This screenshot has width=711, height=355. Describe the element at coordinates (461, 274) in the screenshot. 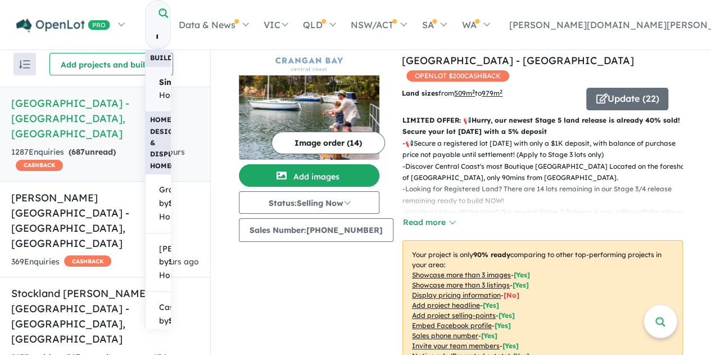

I see `u: Showcase more than 3 images` at that location.